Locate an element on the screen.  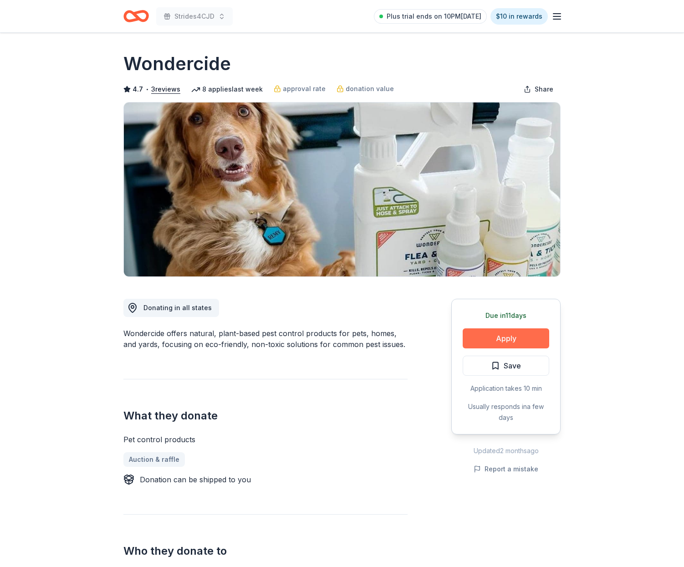
div: Pet control products is located at coordinates (266, 440).